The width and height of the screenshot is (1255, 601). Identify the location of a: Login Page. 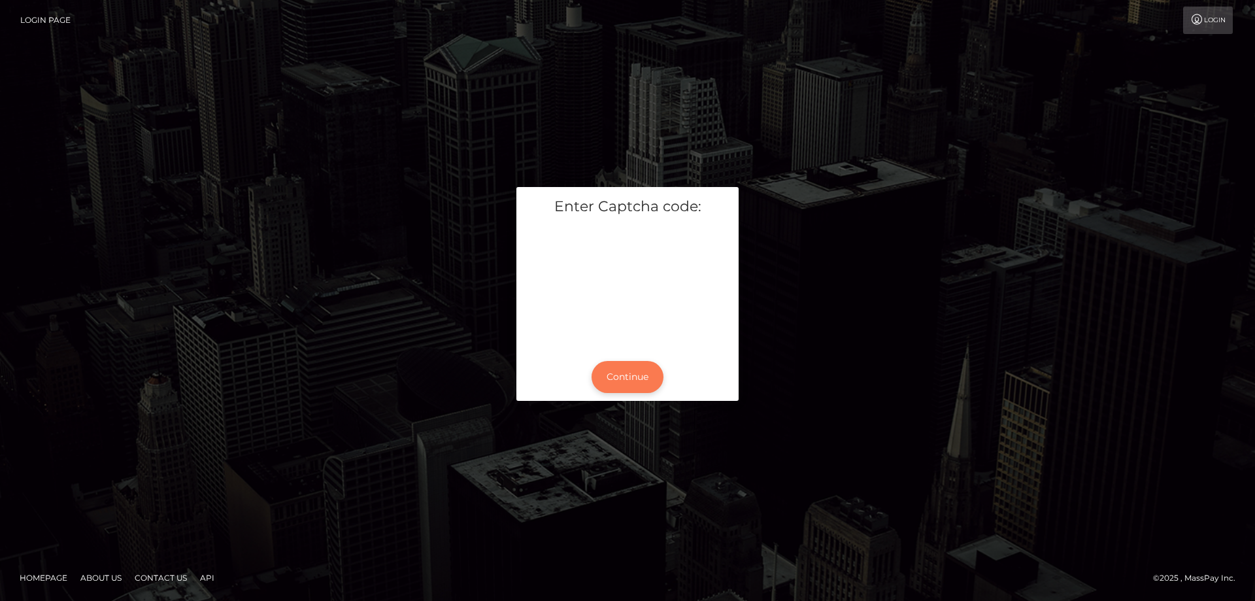
(45, 20).